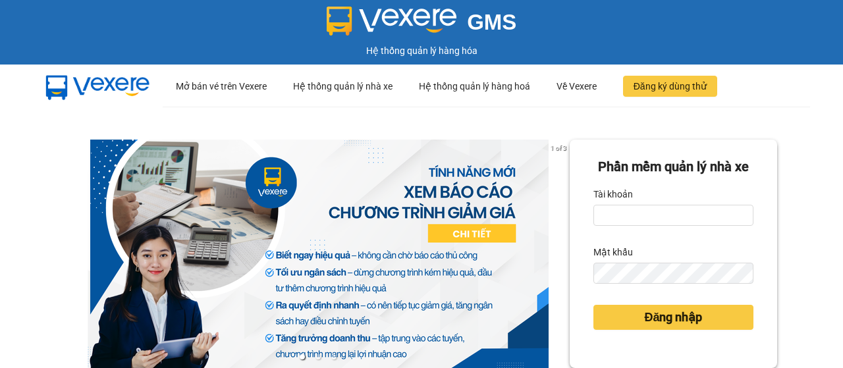 This screenshot has width=843, height=368. Describe the element at coordinates (673, 273) in the screenshot. I see `input: Mật khẩu` at that location.